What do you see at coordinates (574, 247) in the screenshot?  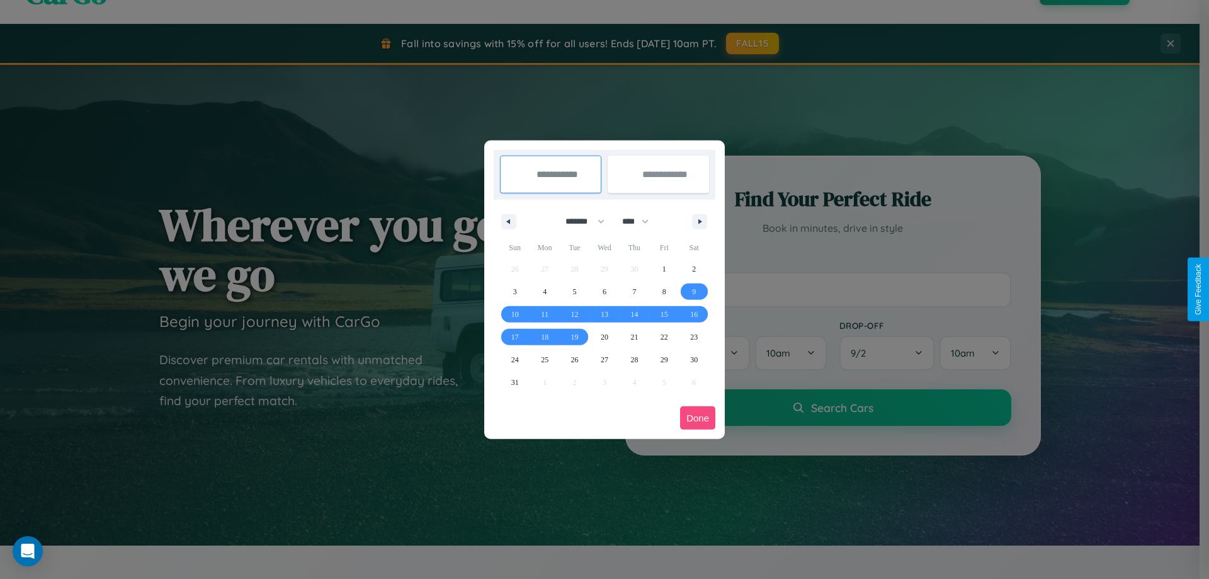 I see `span: Tue` at bounding box center [574, 247].